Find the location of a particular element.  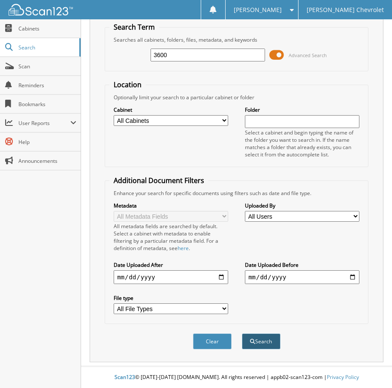

span: Announcements is located at coordinates (47, 161).